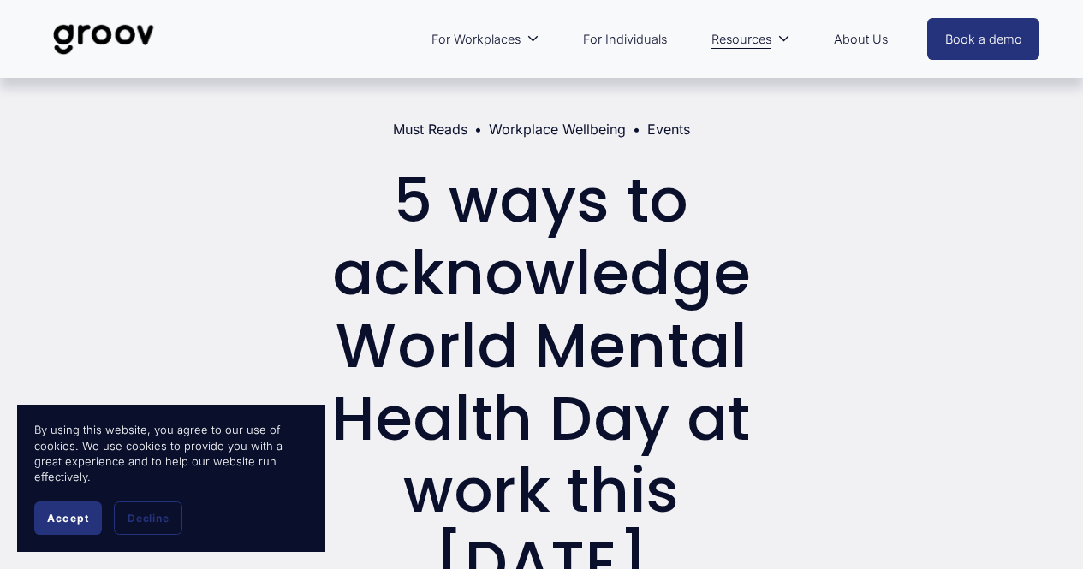  What do you see at coordinates (171, 479) in the screenshot?
I see `section: Cookie banner` at bounding box center [171, 479].